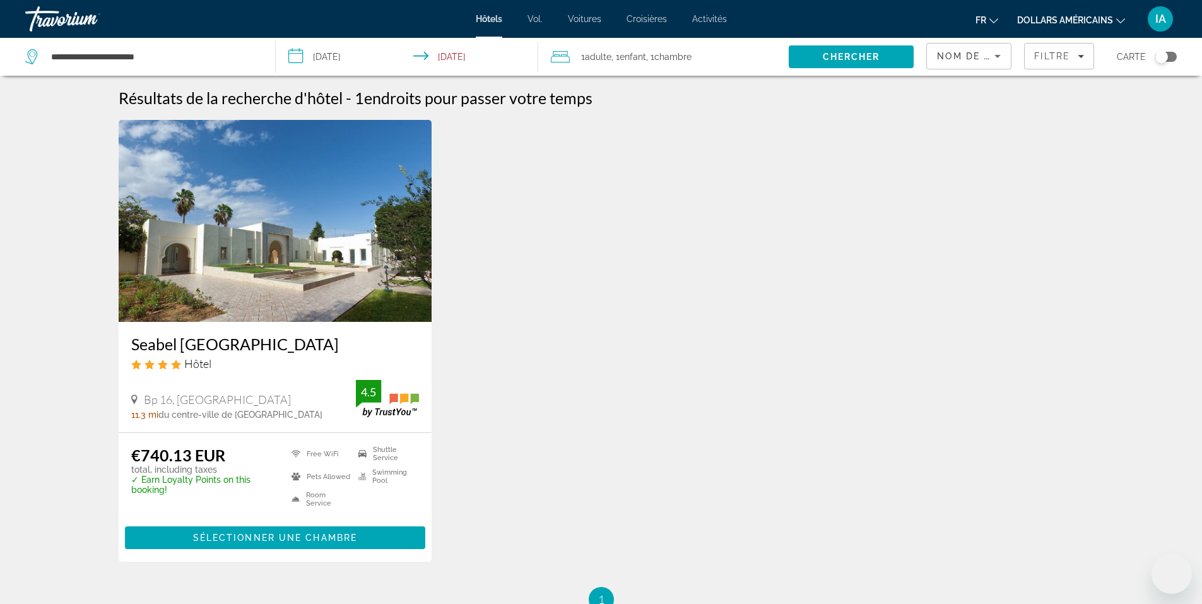  What do you see at coordinates (407, 57) in the screenshot?
I see `button: Select check in and out date` at bounding box center [407, 57].